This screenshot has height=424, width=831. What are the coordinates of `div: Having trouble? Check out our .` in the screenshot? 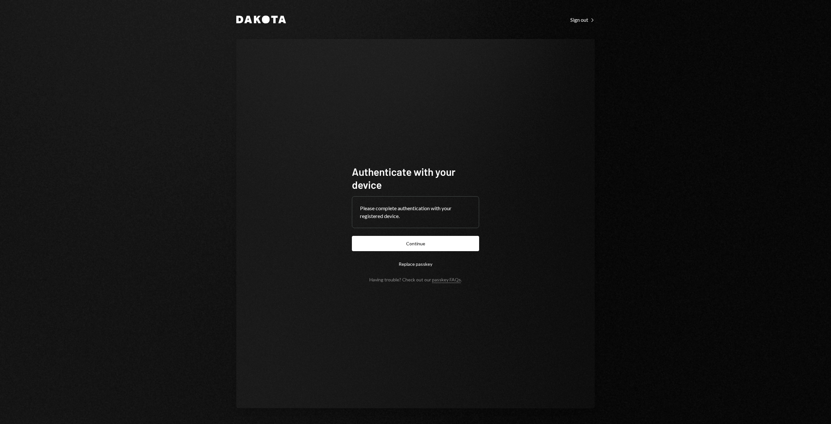 It's located at (416, 279).